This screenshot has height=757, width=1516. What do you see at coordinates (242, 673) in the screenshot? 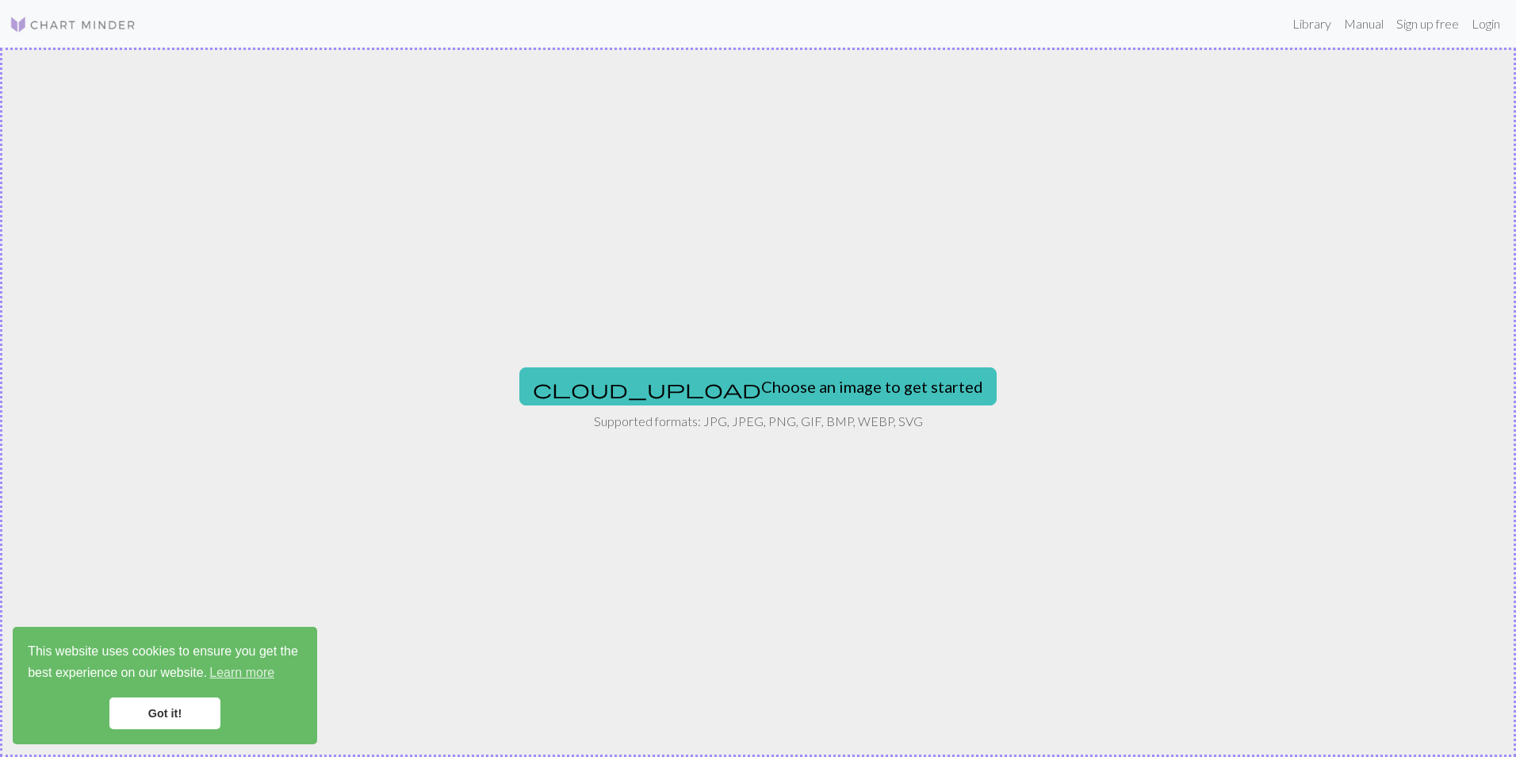
I see `a: learn more about cookies` at bounding box center [242, 673].